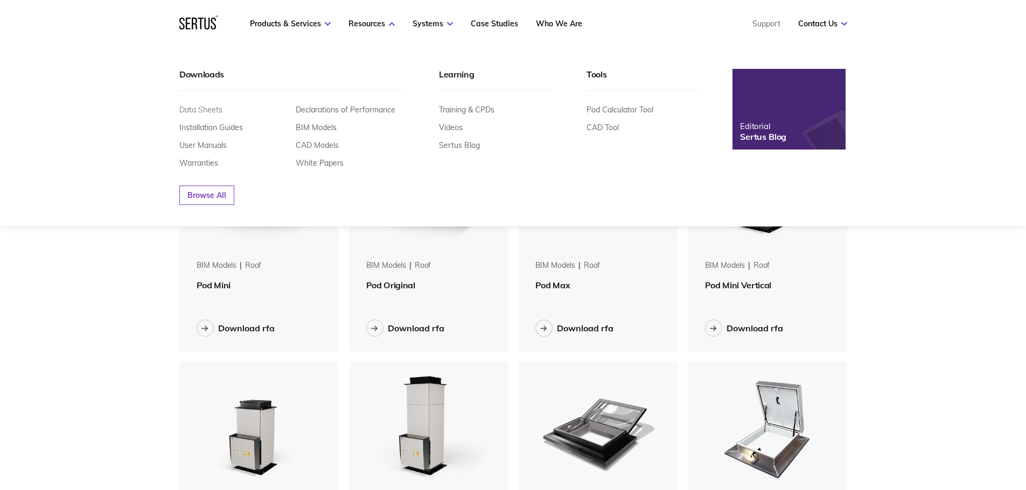  What do you see at coordinates (766, 24) in the screenshot?
I see `a: Support` at bounding box center [766, 24].